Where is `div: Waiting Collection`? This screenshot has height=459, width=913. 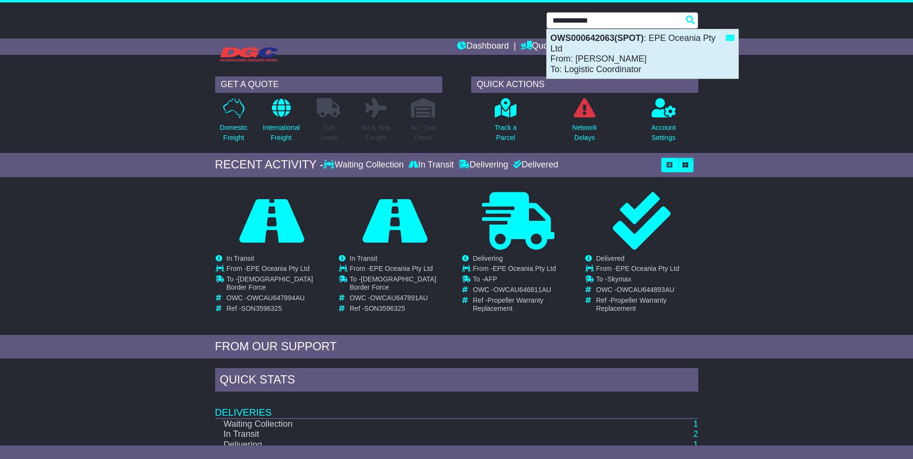 div: Waiting Collection is located at coordinates (364, 165).